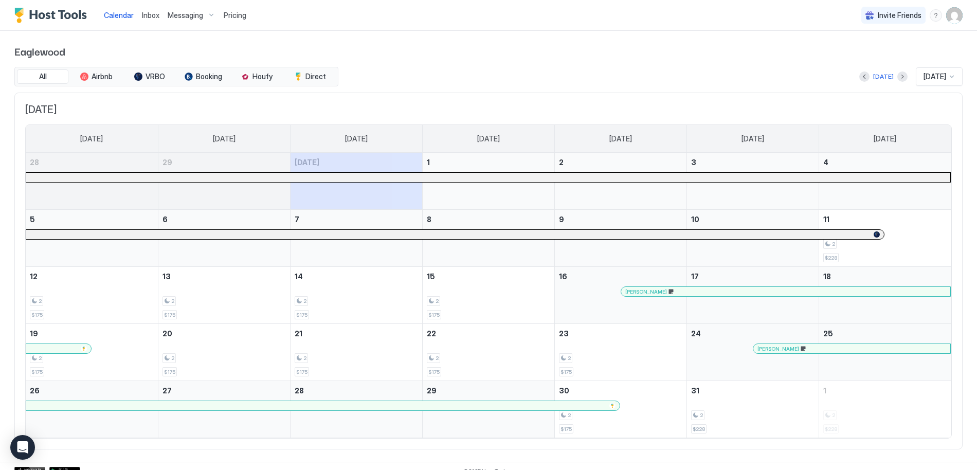 The height and width of the screenshot is (470, 977). Describe the element at coordinates (488, 139) in the screenshot. I see `a: Wednesday` at that location.